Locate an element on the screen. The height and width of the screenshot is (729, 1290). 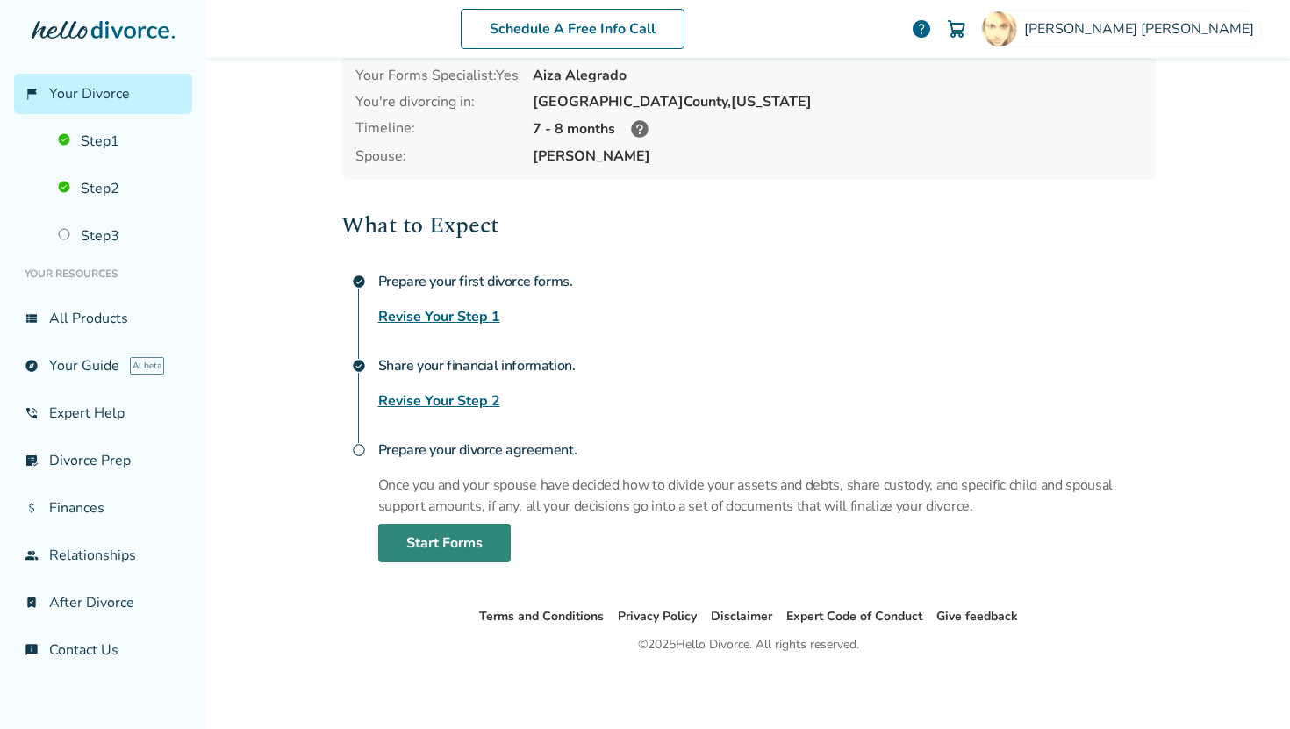
span: help is located at coordinates (922, 29).